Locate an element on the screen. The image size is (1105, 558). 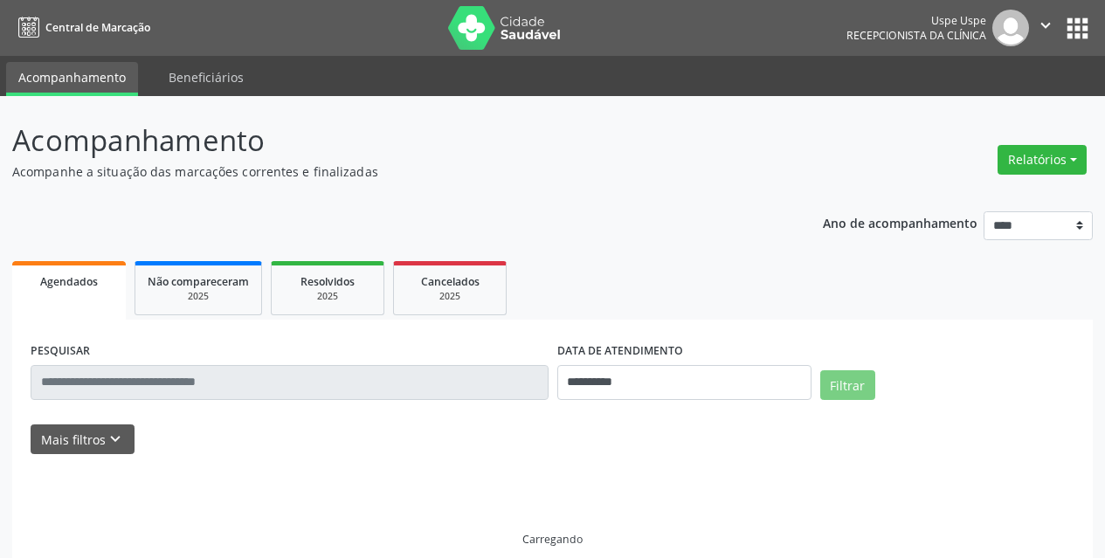
img: img is located at coordinates (1011, 28).